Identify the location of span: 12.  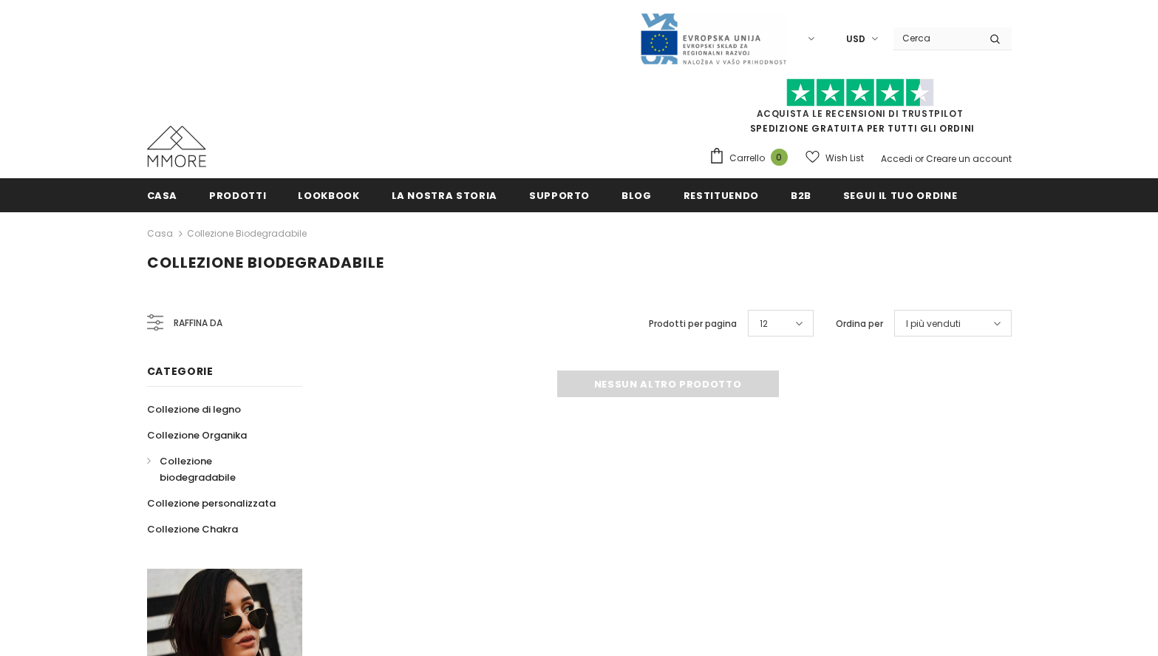
(764, 324).